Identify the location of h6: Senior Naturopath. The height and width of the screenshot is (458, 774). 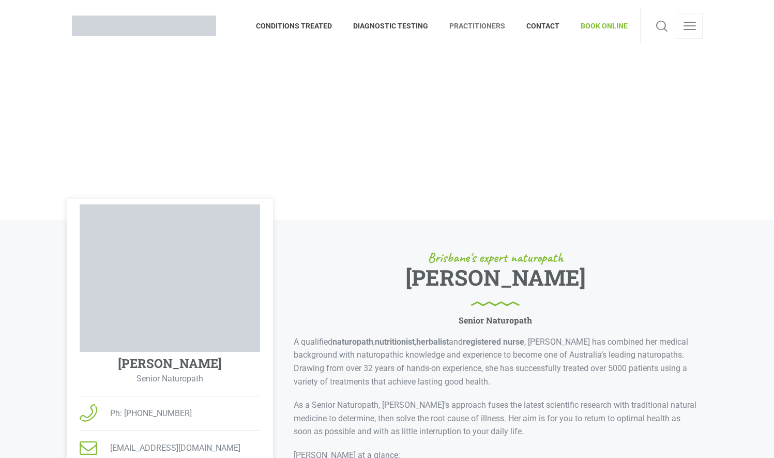
(495, 320).